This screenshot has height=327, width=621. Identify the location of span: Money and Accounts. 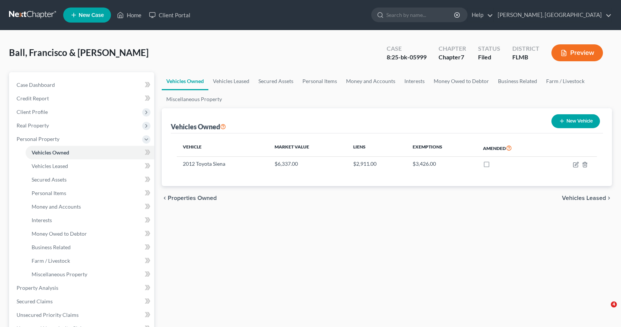
(56, 207).